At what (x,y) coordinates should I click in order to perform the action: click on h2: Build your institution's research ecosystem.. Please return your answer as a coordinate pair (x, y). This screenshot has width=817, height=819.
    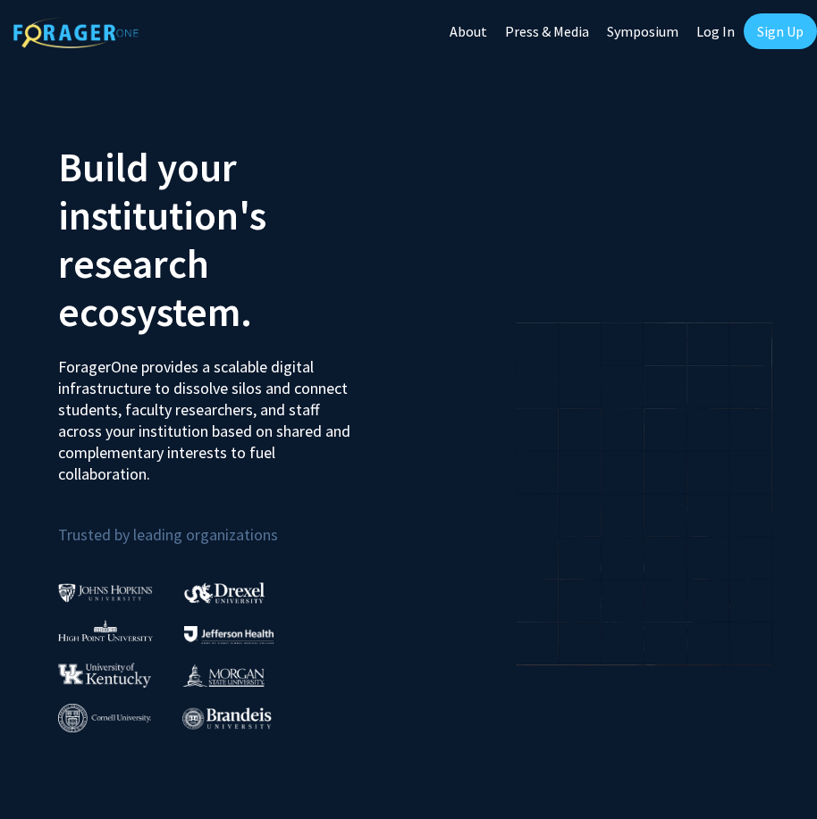
    Looking at the image, I should click on (226, 239).